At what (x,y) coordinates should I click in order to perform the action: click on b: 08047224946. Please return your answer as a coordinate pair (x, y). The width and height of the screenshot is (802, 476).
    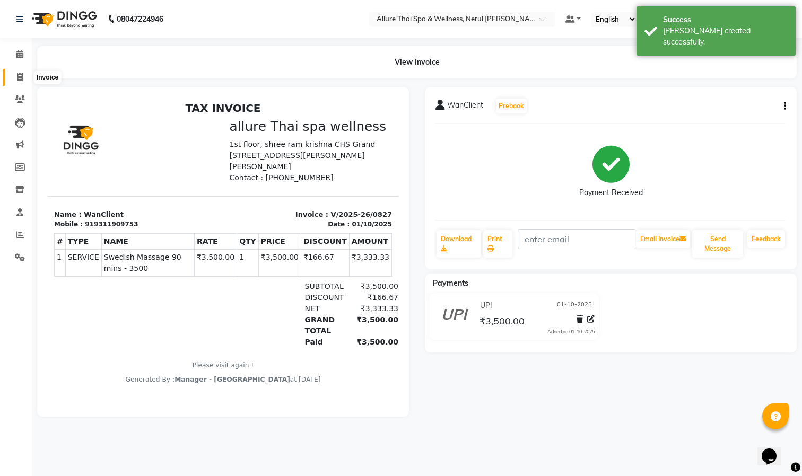
    Looking at the image, I should click on (140, 19).